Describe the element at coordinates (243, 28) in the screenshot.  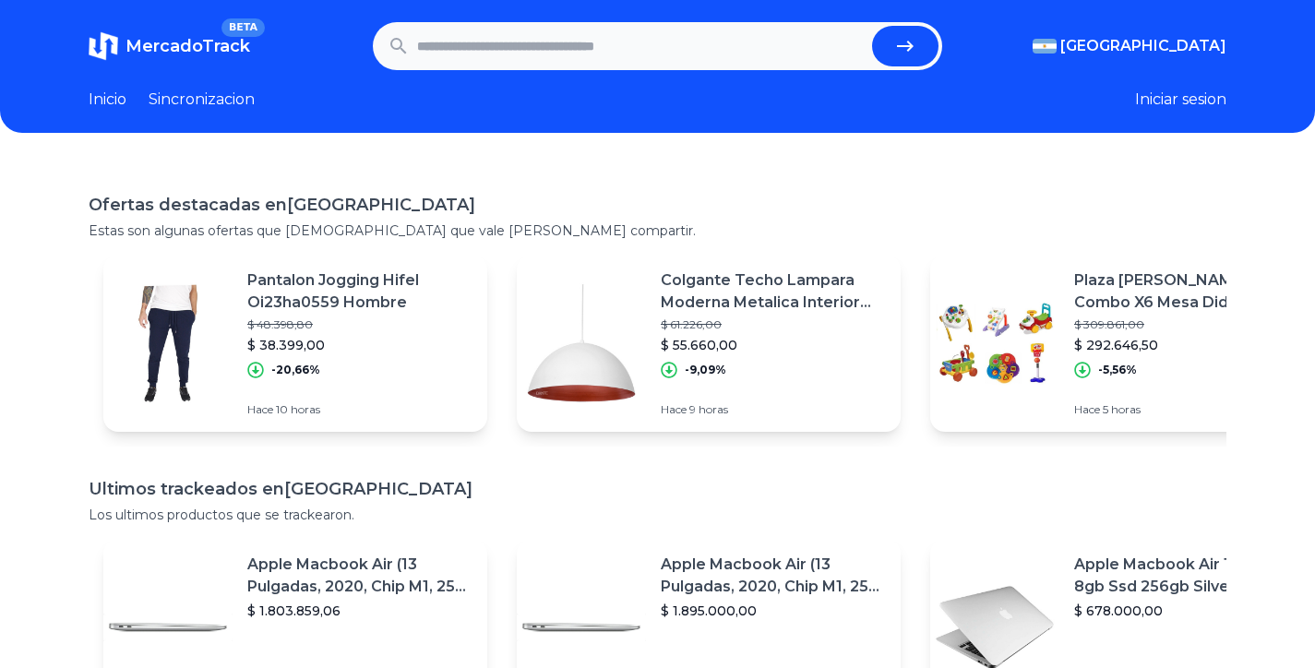
I see `span: BETA` at that location.